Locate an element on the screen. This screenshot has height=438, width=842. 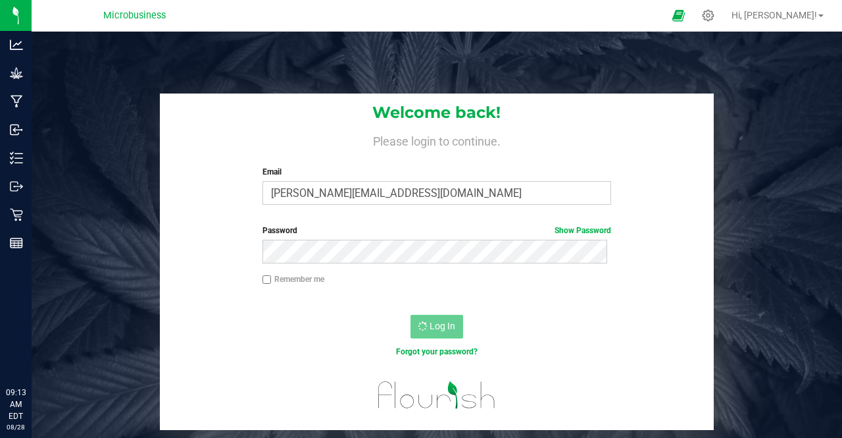
inline-svg: Inbound is located at coordinates (16, 130).